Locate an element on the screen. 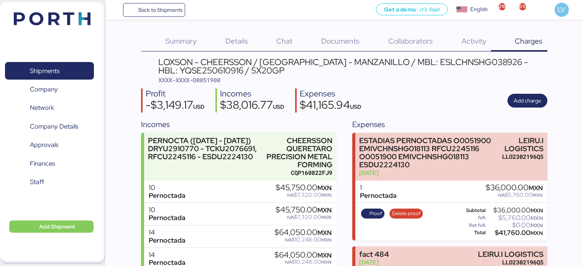 The width and height of the screenshot is (583, 266). span: Staff is located at coordinates (37, 182).